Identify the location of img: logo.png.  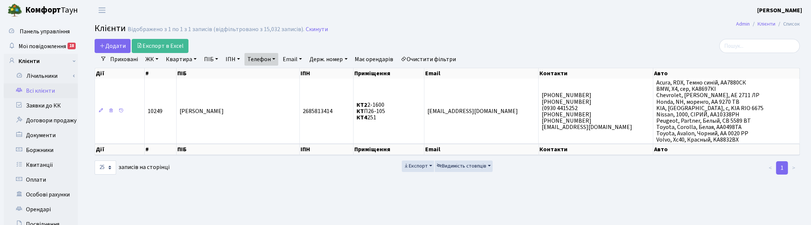
(15, 10).